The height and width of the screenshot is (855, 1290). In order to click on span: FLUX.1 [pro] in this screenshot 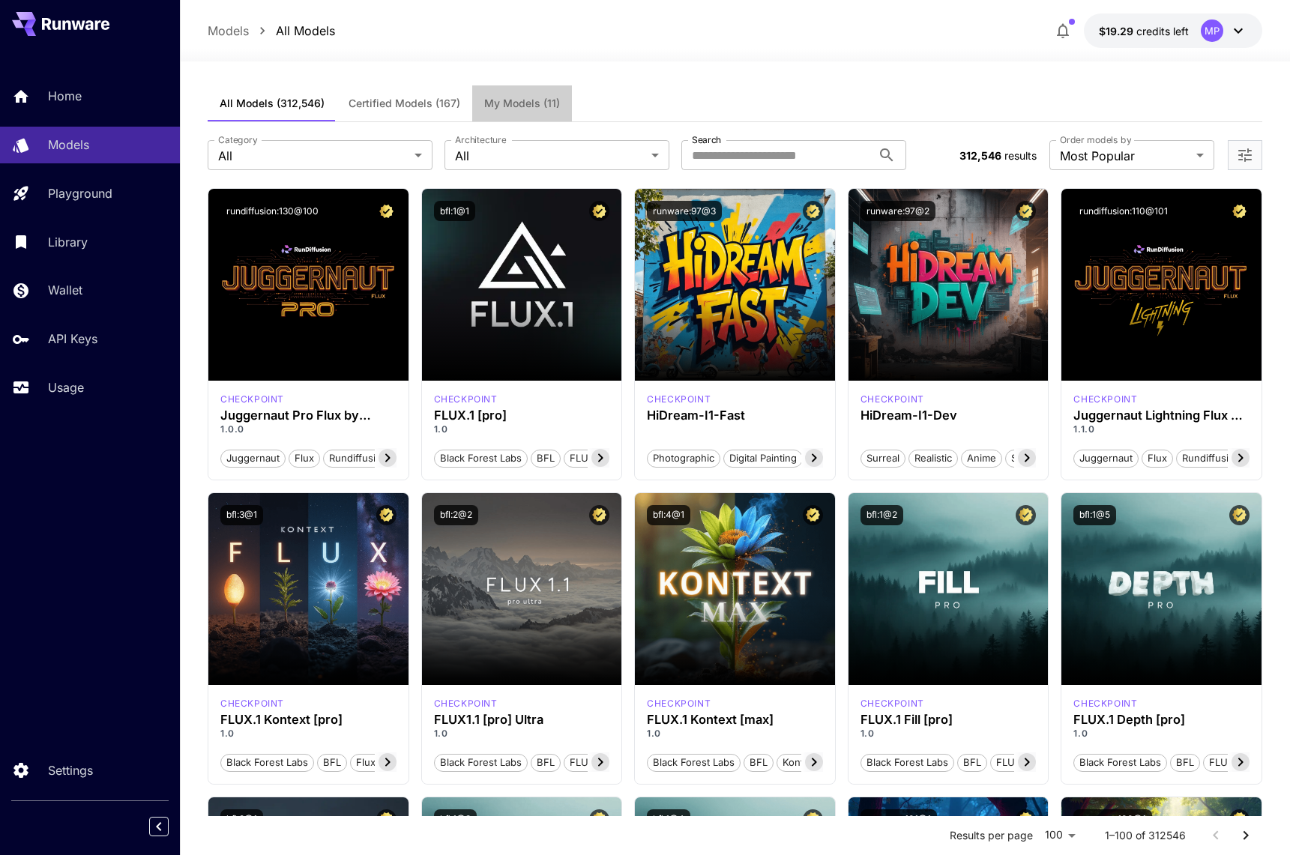, I will do `click(598, 459)`.